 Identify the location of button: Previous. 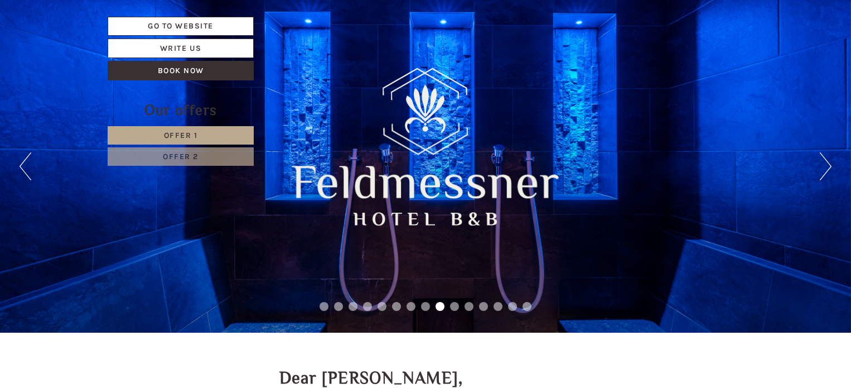
(25, 166).